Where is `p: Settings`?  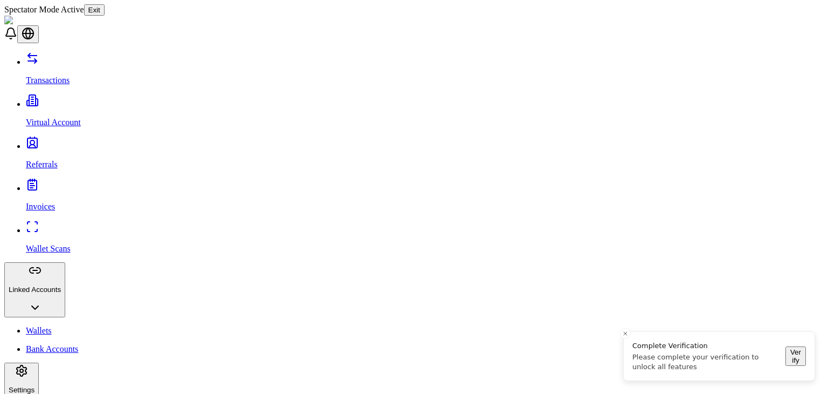 p: Settings is located at coordinates (22, 389).